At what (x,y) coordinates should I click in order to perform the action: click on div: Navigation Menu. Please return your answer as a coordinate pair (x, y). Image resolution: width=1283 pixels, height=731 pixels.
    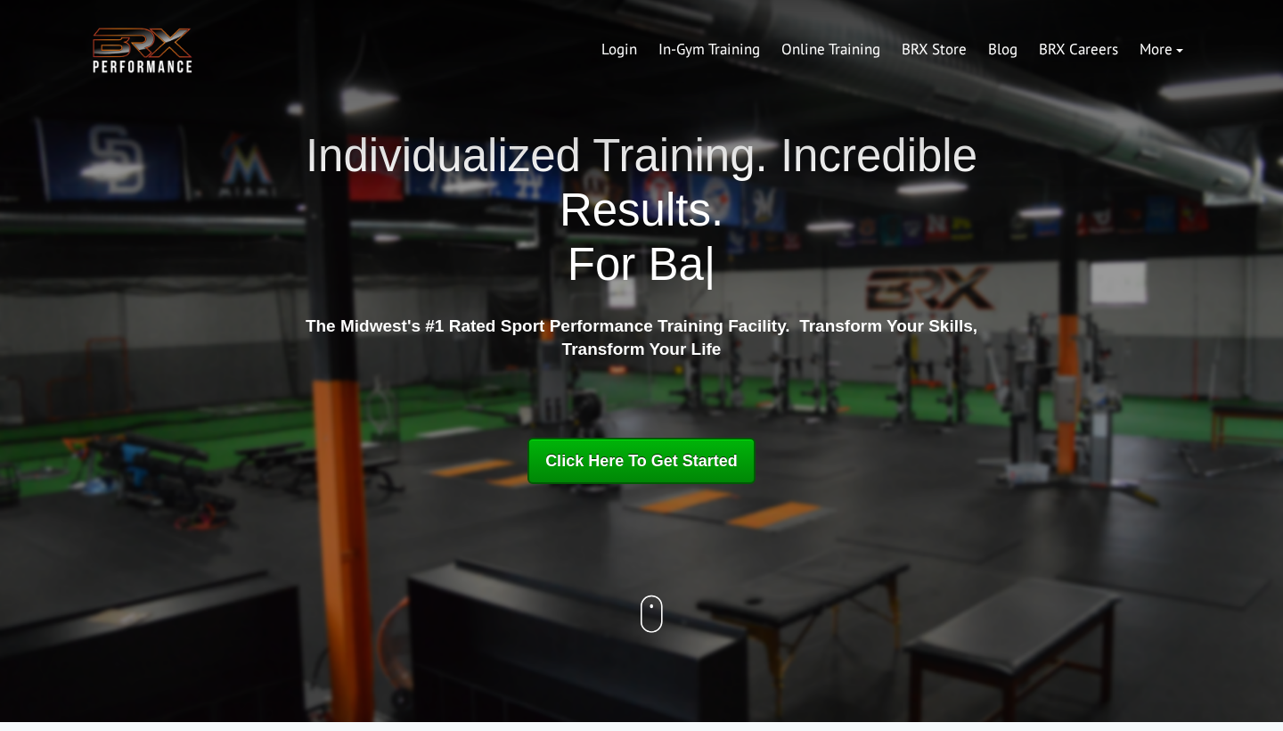
    Looking at the image, I should click on (892, 50).